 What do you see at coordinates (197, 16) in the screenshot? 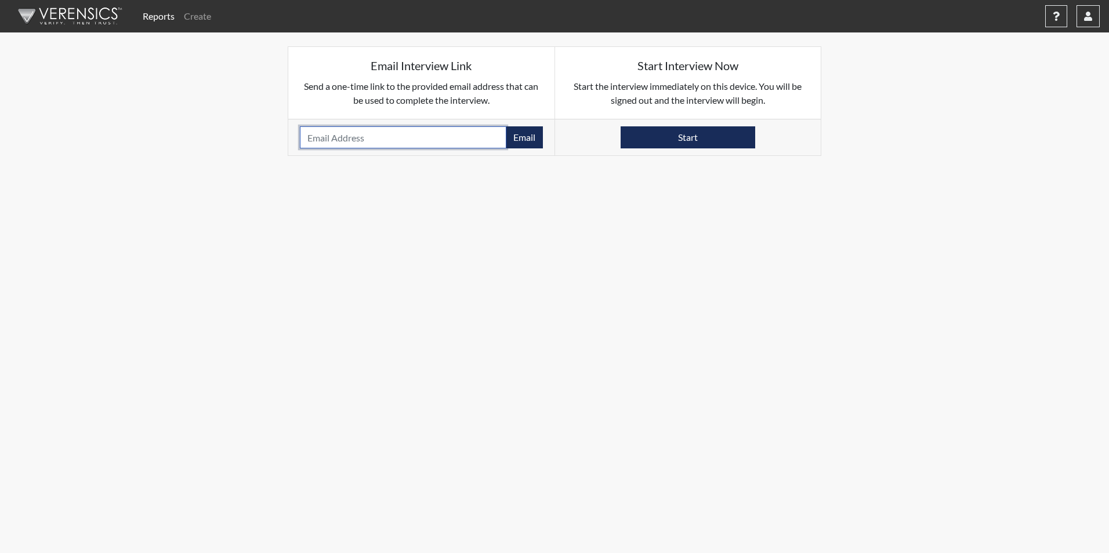
I see `a: Create` at bounding box center [197, 16].